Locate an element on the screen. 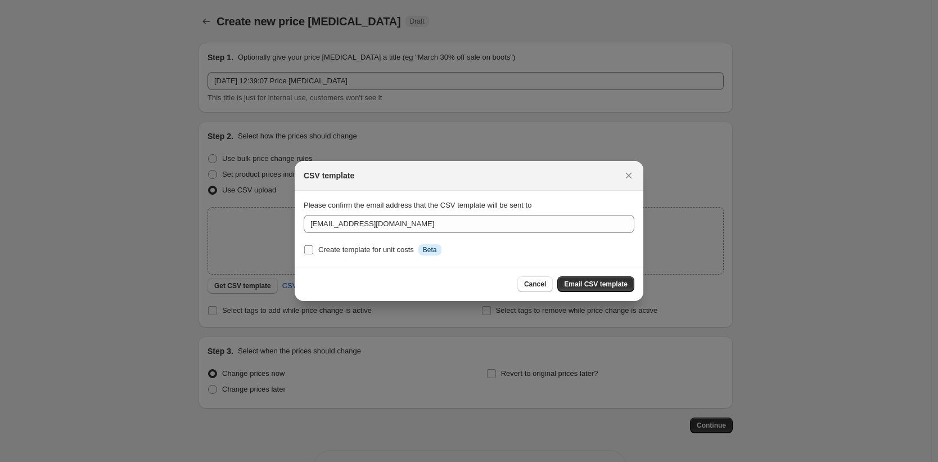 This screenshot has height=462, width=938. span: Please confirm the email address that the CSV template will be sent to is located at coordinates (417, 205).